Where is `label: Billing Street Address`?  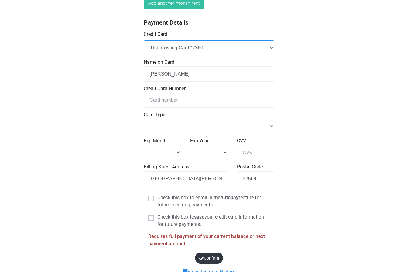 label: Billing Street Address is located at coordinates (185, 167).